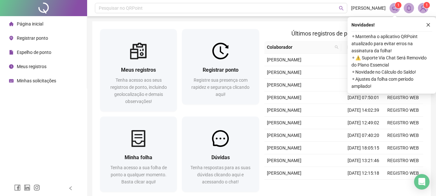 This screenshot has height=196, width=436. Describe the element at coordinates (27, 188) in the screenshot. I see `span: linkedin` at that location.